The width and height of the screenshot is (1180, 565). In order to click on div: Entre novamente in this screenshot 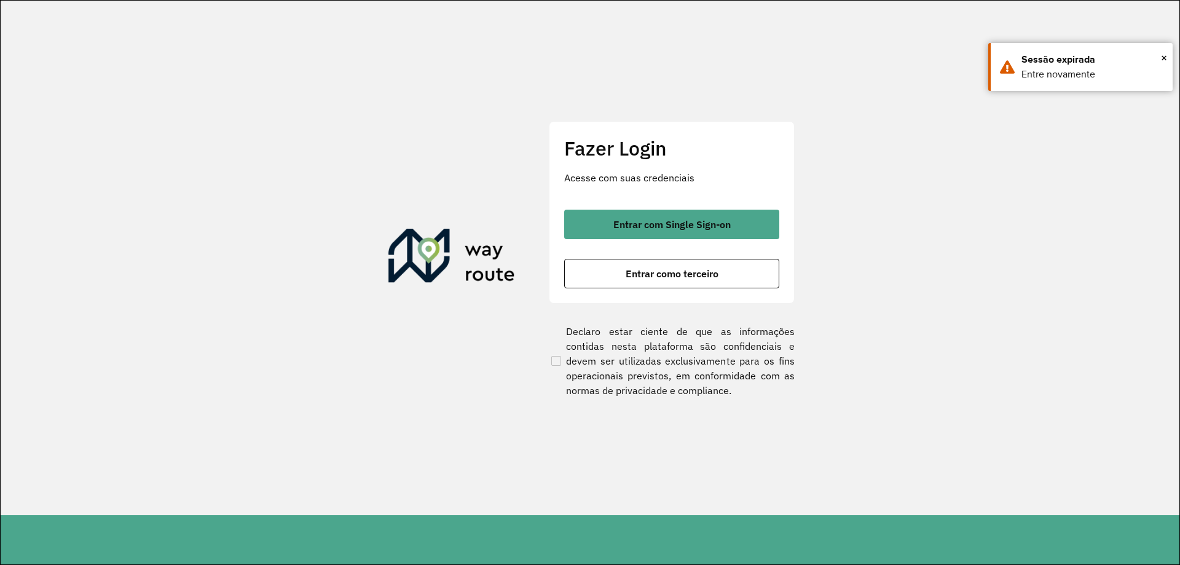, I will do `click(1092, 74)`.